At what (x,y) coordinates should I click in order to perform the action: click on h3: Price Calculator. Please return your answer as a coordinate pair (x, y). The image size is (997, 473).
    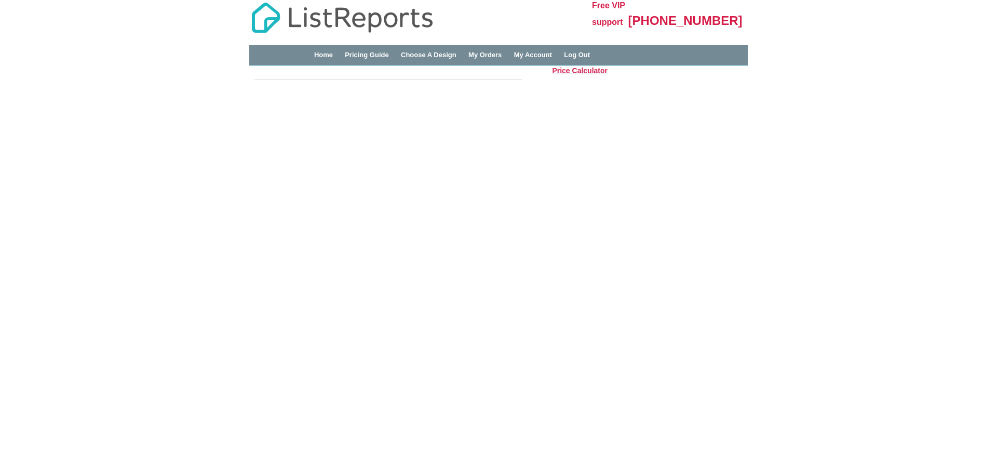
    Looking at the image, I should click on (580, 71).